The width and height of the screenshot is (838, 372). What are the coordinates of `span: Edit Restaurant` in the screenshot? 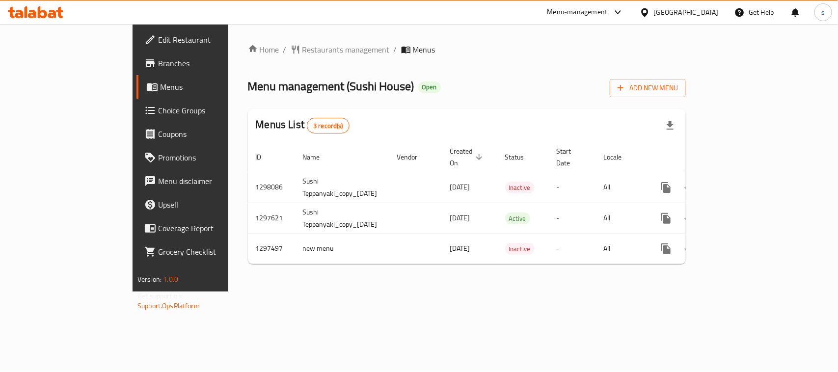 It's located at (211, 40).